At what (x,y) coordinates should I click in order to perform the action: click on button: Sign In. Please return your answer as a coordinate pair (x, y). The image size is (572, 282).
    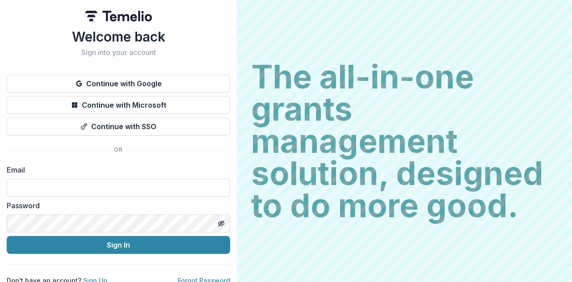
    Looking at the image, I should click on (118, 245).